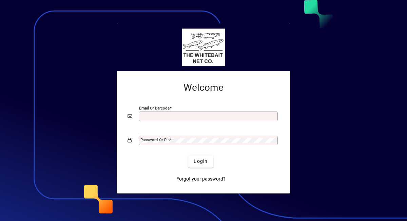 The image size is (407, 221). Describe the element at coordinates (155, 140) in the screenshot. I see `mat-label: Password or Pin` at that location.